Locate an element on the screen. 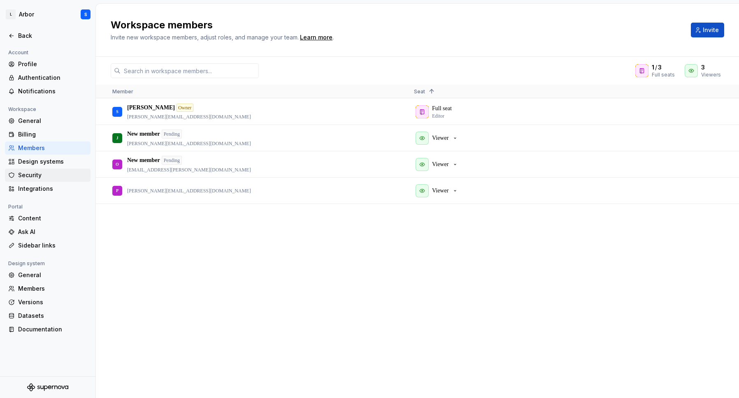 The width and height of the screenshot is (739, 398). div: Portal is located at coordinates (15, 207).